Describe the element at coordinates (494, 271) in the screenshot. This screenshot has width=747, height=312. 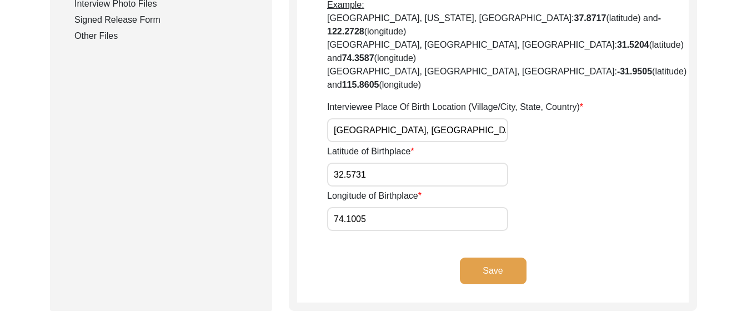
I see `button: Save` at that location.